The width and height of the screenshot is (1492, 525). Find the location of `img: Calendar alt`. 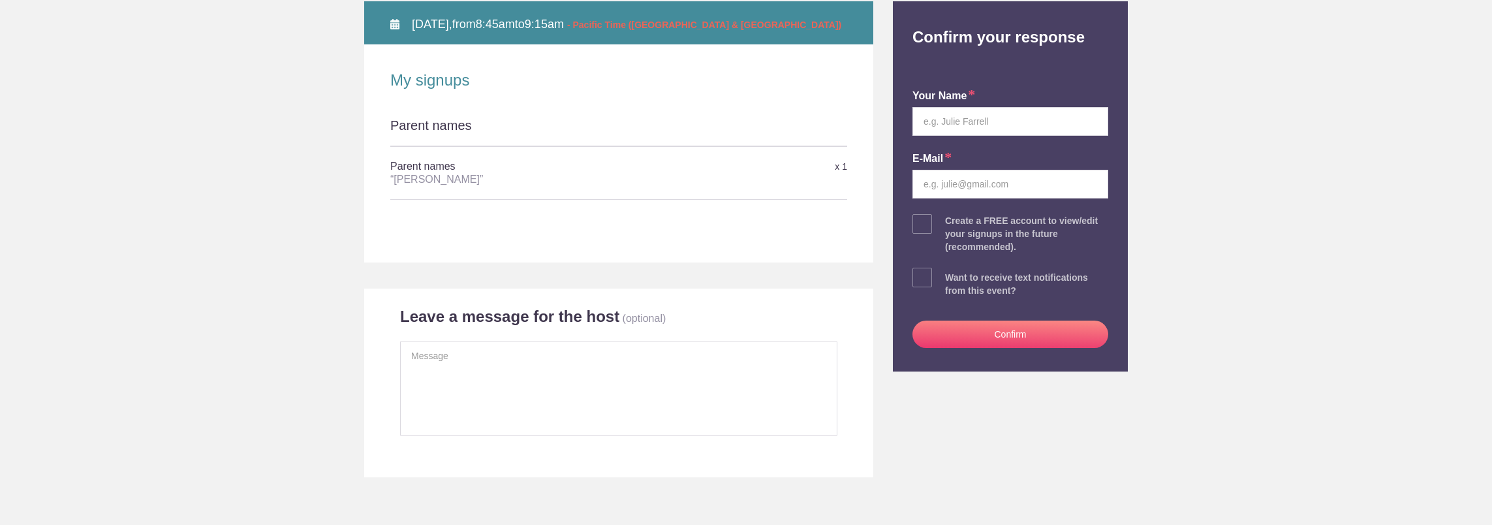

img: Calendar alt is located at coordinates (395, 24).